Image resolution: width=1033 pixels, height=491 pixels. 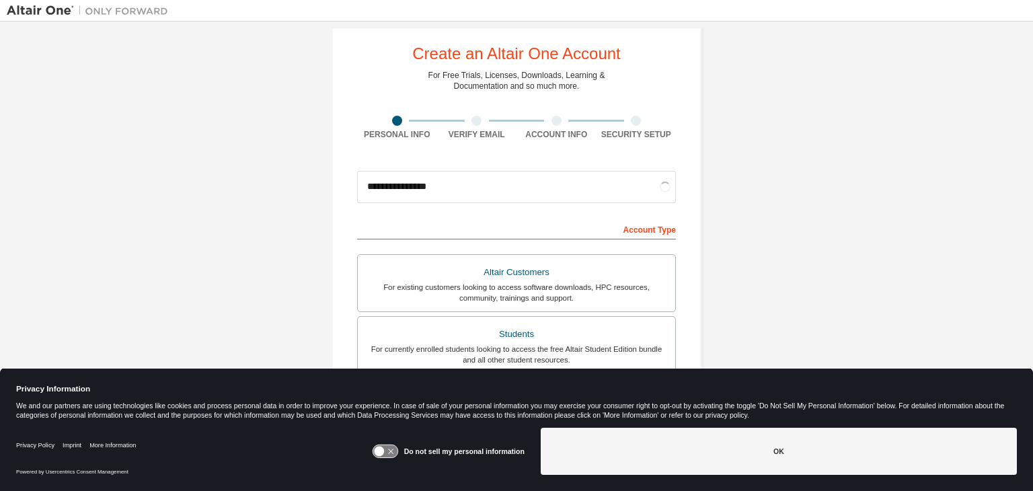 What do you see at coordinates (516, 293) in the screenshot?
I see `div: For existing customers looking to access software downloads, HPC resources, community, trainings ...` at bounding box center [516, 293].